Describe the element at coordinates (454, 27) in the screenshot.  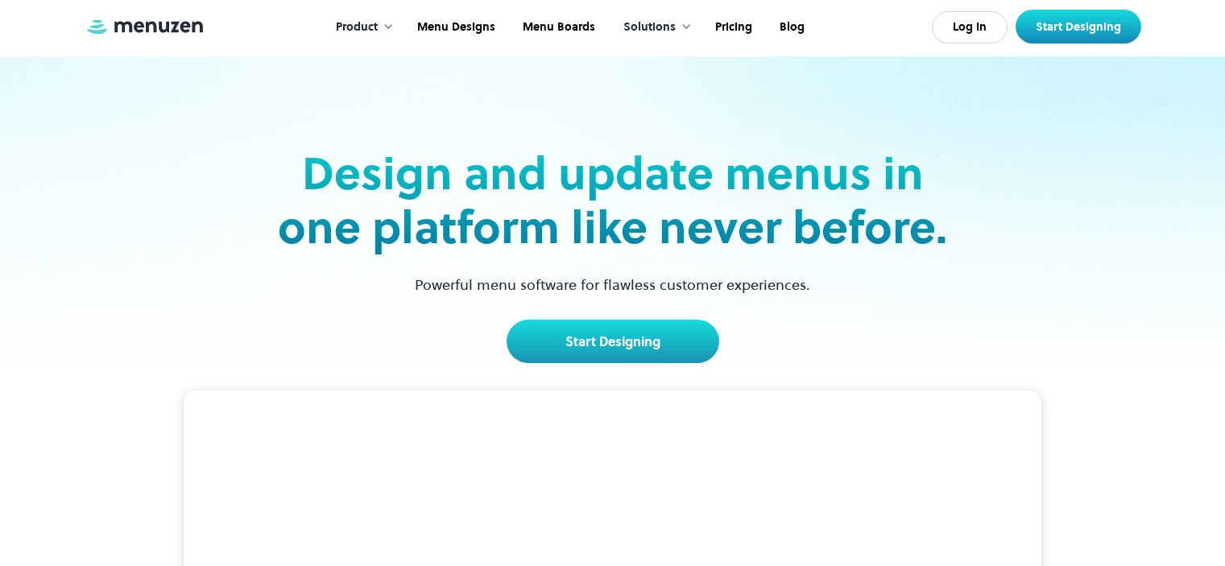
I see `a: Menu Designs` at that location.